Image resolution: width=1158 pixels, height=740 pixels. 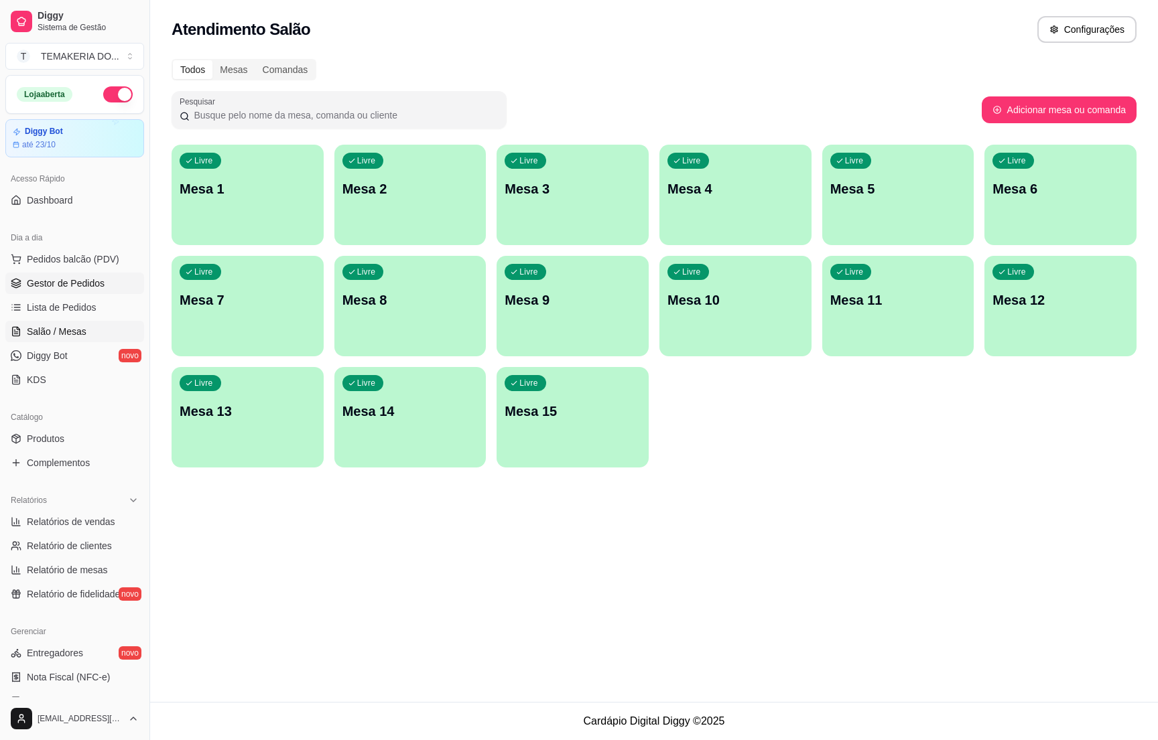 I want to click on p: Mesa 3, so click(x=572, y=189).